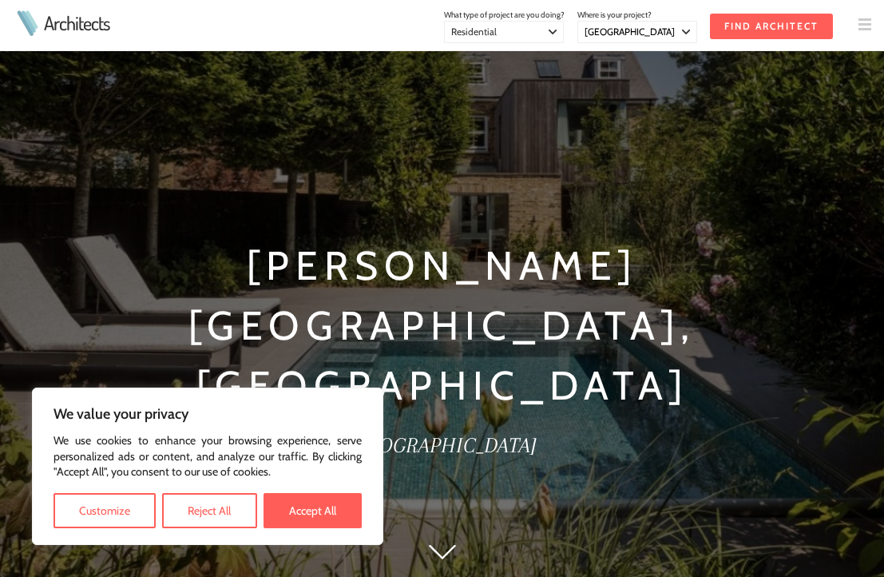 The width and height of the screenshot is (884, 577). Describe the element at coordinates (208, 456) in the screenshot. I see `p: We use cookies to enhance your browsing experience, serve personalized ads or content, and analyz...` at that location.